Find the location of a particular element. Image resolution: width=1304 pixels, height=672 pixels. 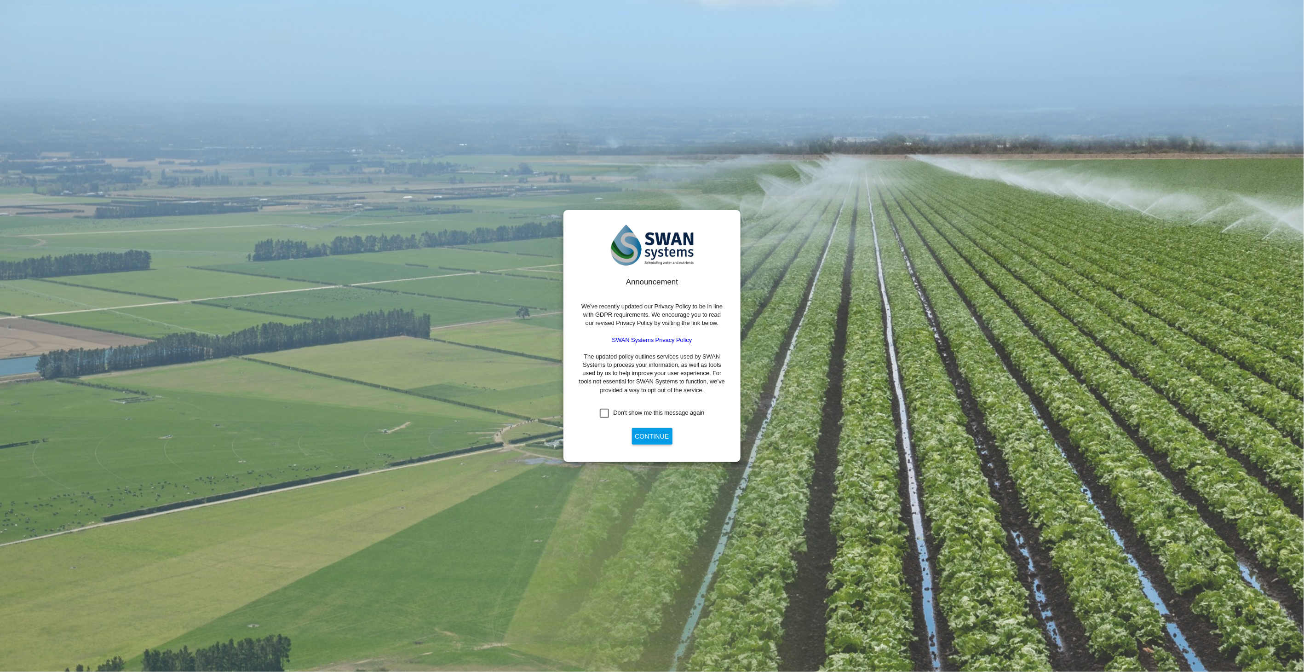

span: We’ve recently updated our Privacy Policy to be in line with GDPR requirements. We encourage you ... is located at coordinates (652, 314).